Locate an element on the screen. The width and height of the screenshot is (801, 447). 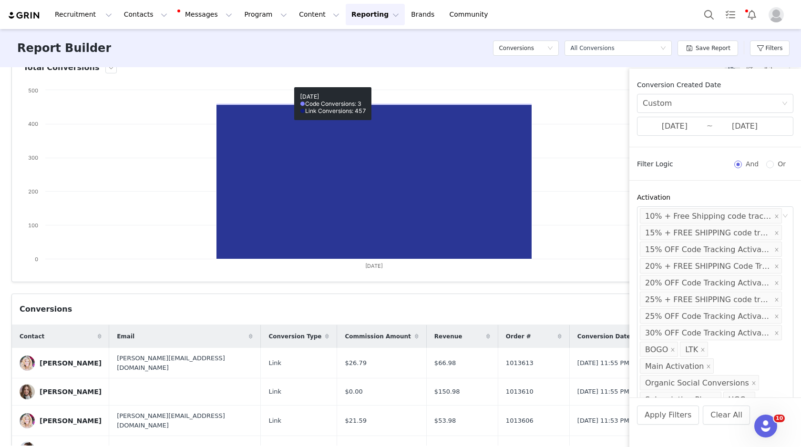
h3: Total Conversions is located at coordinates (62, 68).